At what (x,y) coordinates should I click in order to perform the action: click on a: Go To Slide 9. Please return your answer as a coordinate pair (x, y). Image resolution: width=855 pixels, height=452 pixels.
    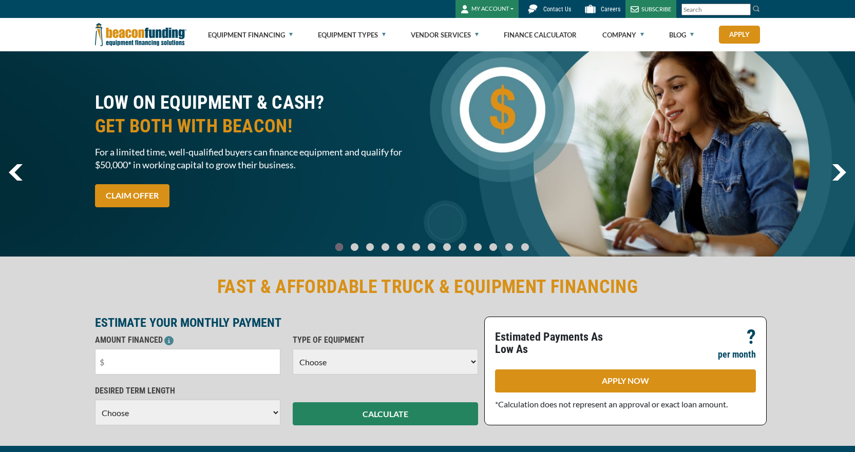
    Looking at the image, I should click on (477, 247).